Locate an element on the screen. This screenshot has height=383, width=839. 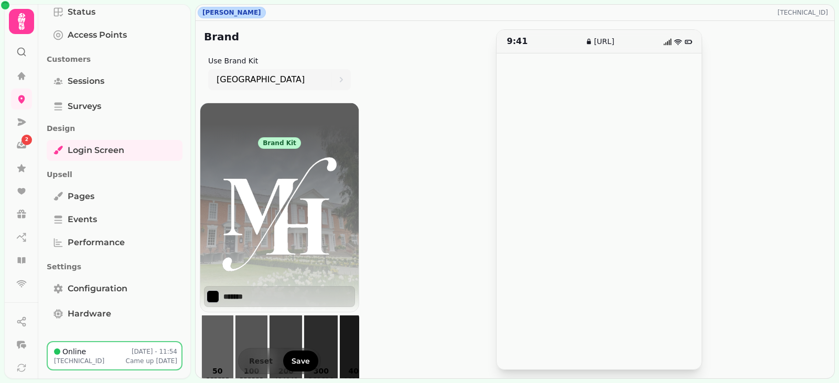
a: Configuration is located at coordinates (114, 289).